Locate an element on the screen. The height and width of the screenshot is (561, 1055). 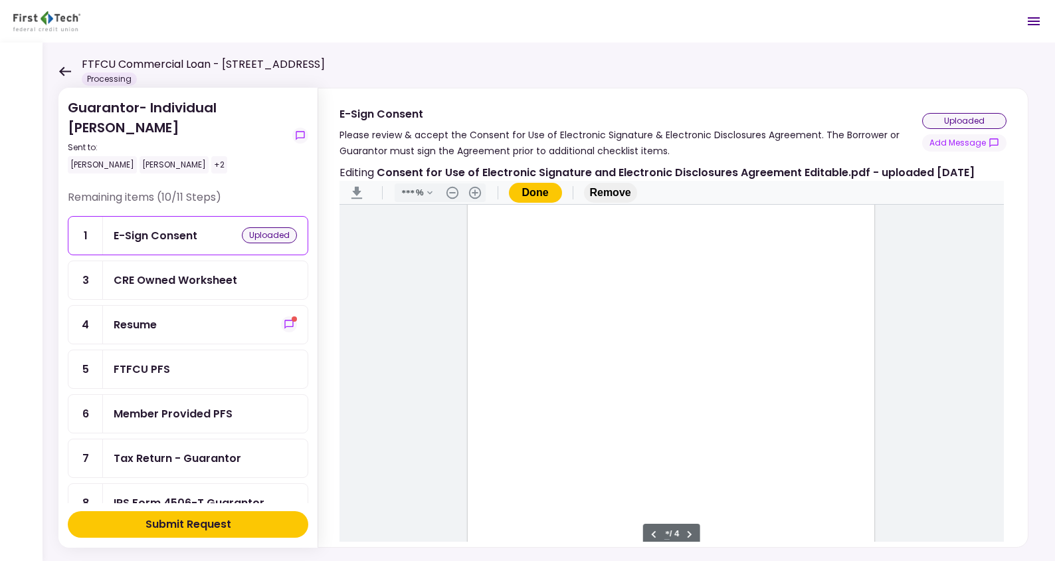
div: Processing is located at coordinates (109, 79).